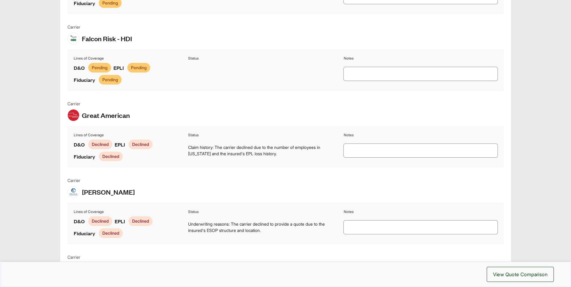 Image resolution: width=571 pixels, height=287 pixels. I want to click on img: Great American, so click(73, 115).